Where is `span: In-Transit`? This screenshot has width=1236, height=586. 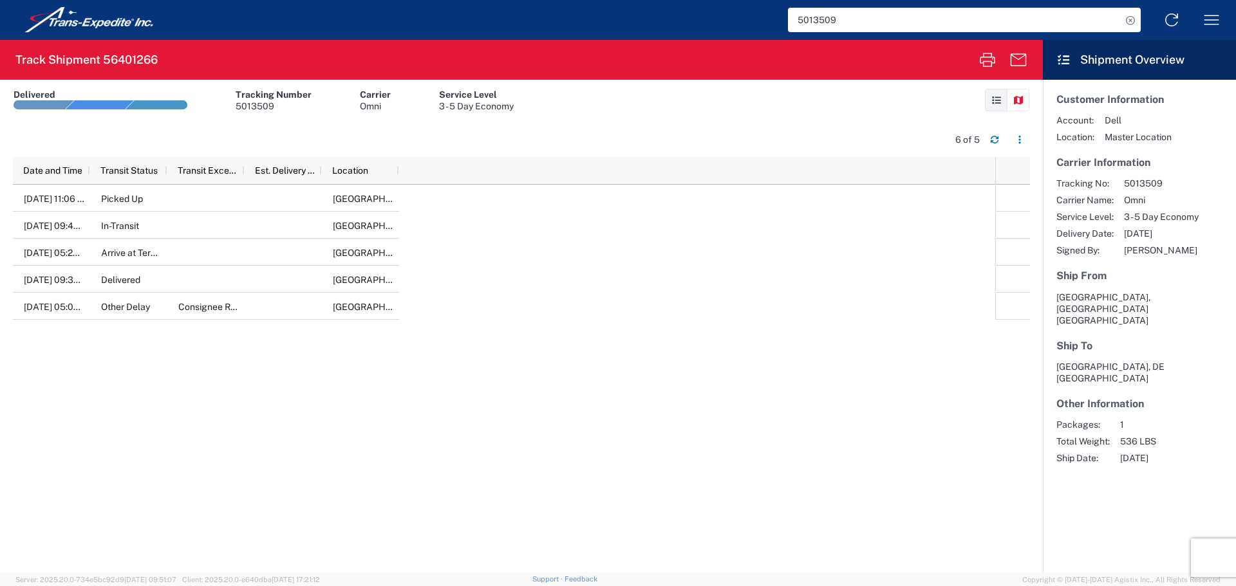 span: In-Transit is located at coordinates (120, 226).